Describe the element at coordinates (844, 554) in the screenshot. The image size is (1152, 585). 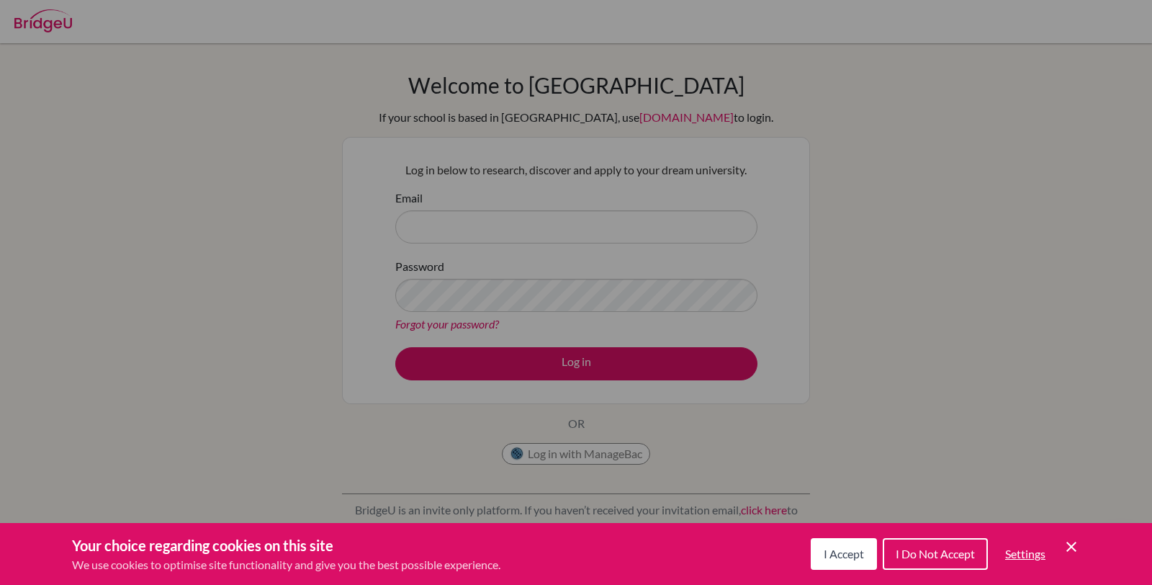
I see `button: I Accept` at that location.